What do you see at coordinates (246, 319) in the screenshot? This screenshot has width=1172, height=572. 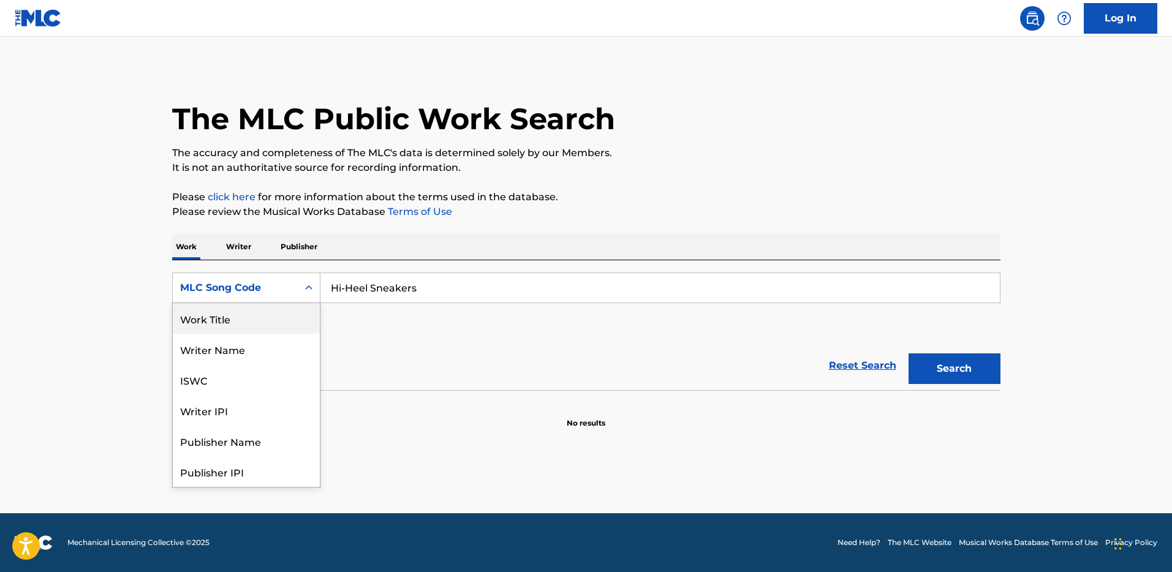 I see `div: Work Title` at bounding box center [246, 319].